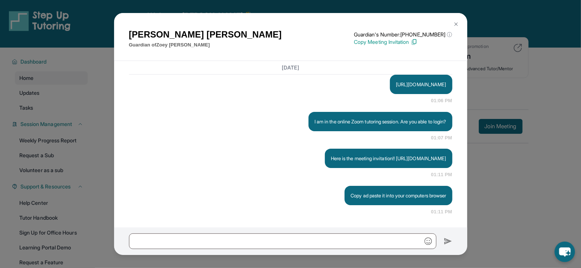 The image size is (581, 268). What do you see at coordinates (414, 42) in the screenshot?
I see `img: Copy Icon` at bounding box center [414, 42].